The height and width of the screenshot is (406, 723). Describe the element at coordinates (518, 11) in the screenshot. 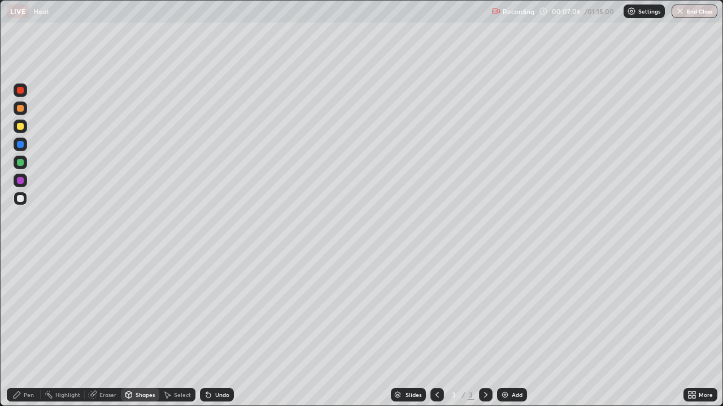

I see `p: Recording` at that location.